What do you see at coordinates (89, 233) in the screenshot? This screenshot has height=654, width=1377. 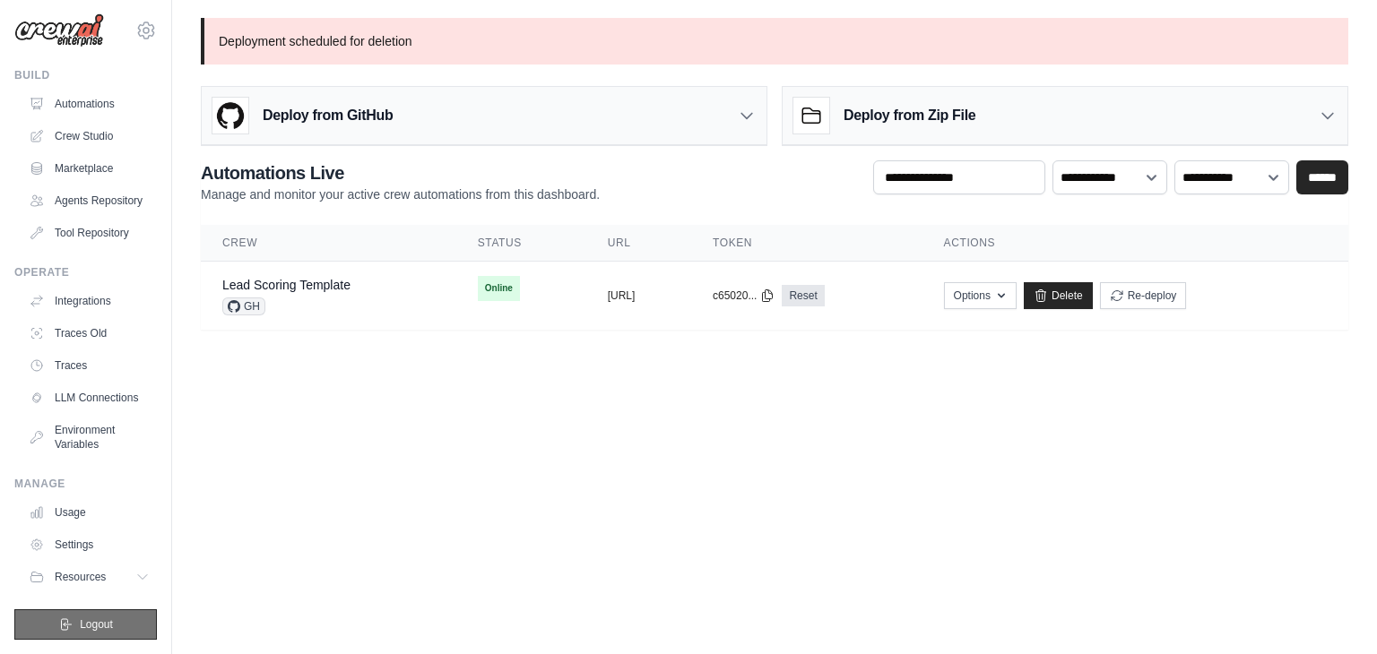 I see `a: Tool Repository` at bounding box center [89, 233].